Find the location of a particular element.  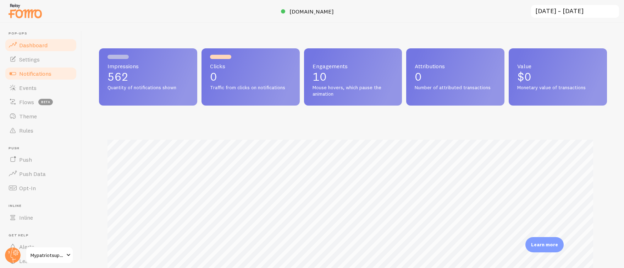

span: Rules is located at coordinates (26, 130).